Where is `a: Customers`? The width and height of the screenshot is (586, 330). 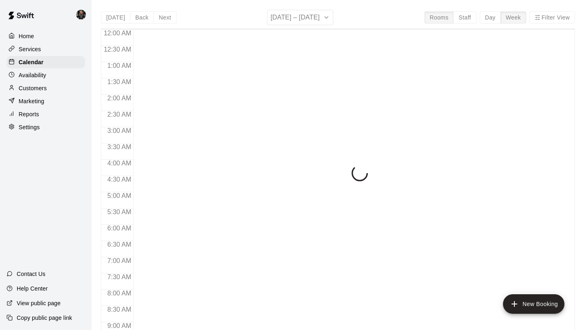
a: Customers is located at coordinates (46, 88).